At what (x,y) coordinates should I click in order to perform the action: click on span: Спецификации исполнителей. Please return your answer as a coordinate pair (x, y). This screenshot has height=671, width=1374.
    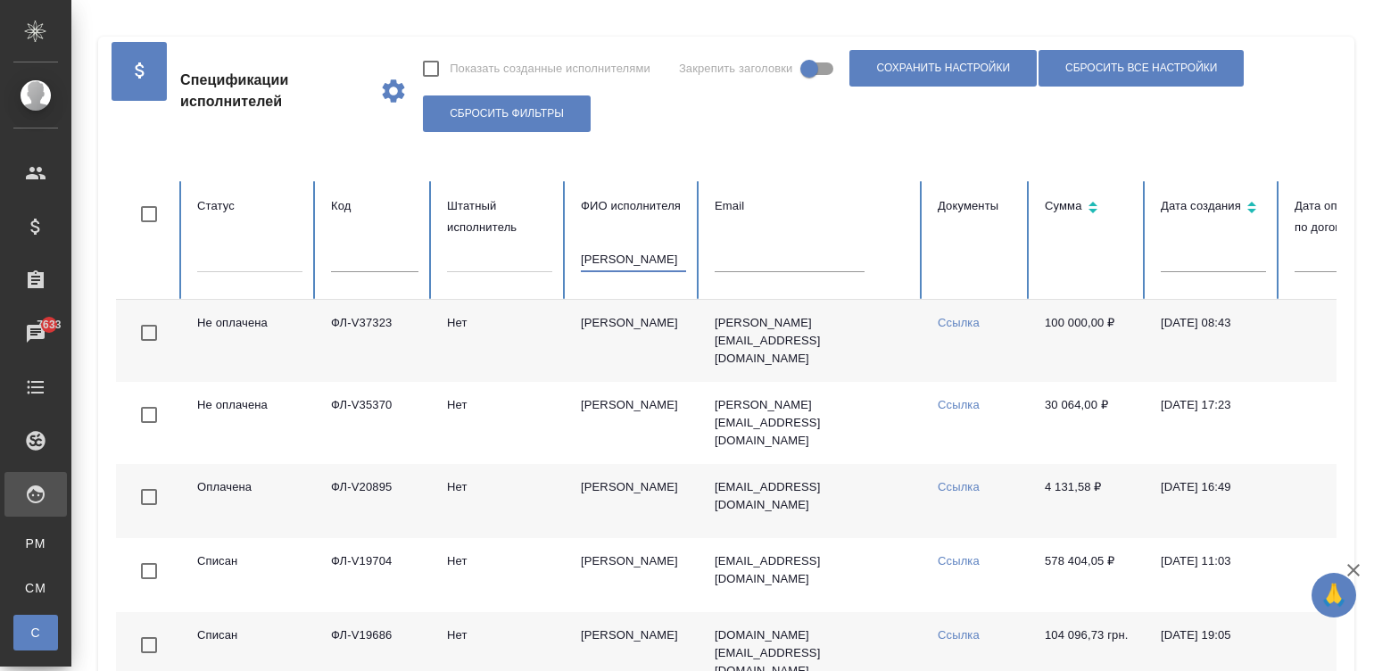
    Looking at the image, I should click on (272, 91).